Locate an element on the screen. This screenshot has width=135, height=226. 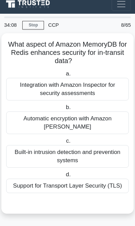
div: 8/65 is located at coordinates (123, 25).